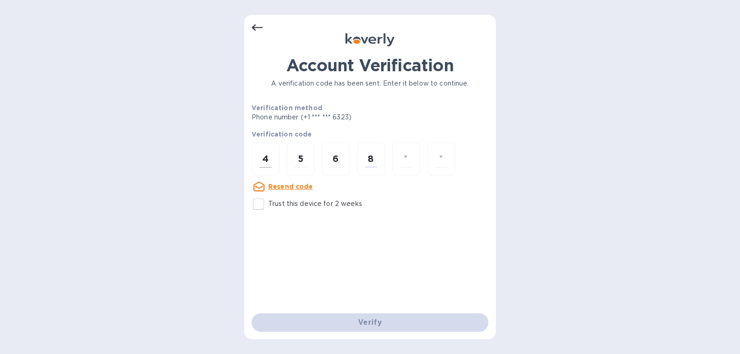 This screenshot has width=740, height=354. What do you see at coordinates (370, 65) in the screenshot?
I see `h1: Account Verification` at bounding box center [370, 65].